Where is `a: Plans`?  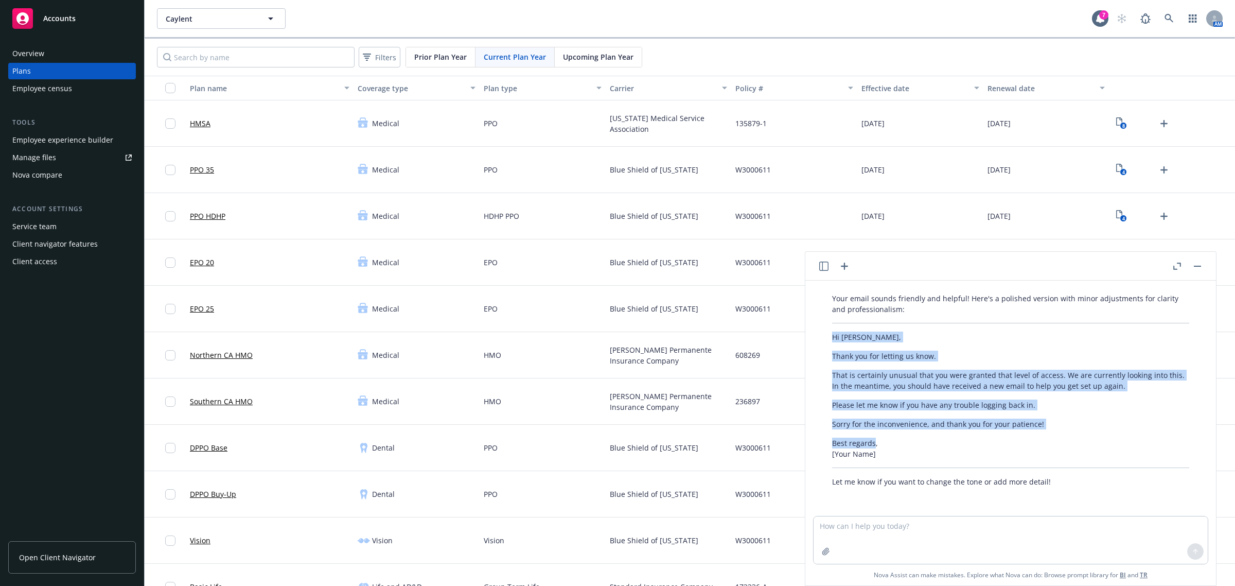
a: Plans is located at coordinates (72, 71).